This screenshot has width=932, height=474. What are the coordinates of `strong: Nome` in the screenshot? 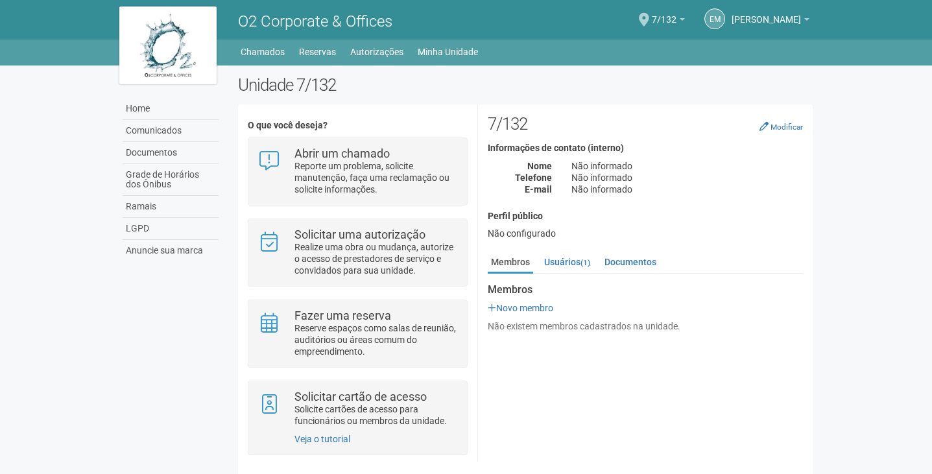 It's located at (540, 166).